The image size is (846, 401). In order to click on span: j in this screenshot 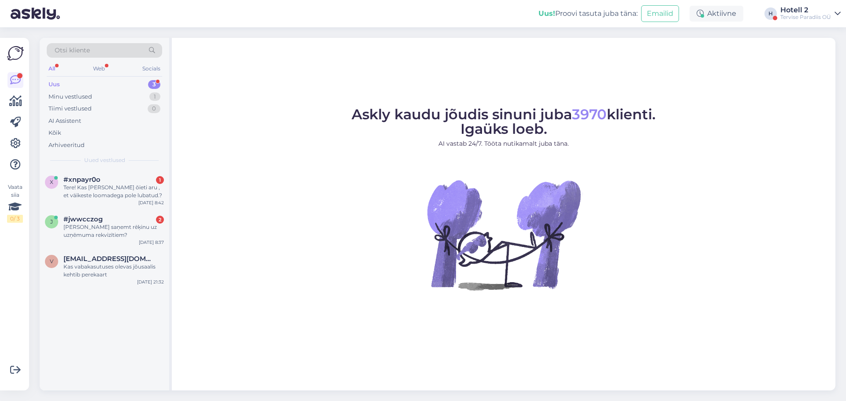, I will do `click(52, 222)`.